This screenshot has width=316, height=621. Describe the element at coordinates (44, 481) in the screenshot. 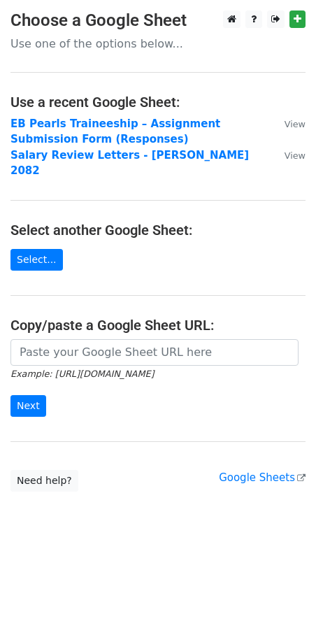

I see `a: Need help?` at that location.